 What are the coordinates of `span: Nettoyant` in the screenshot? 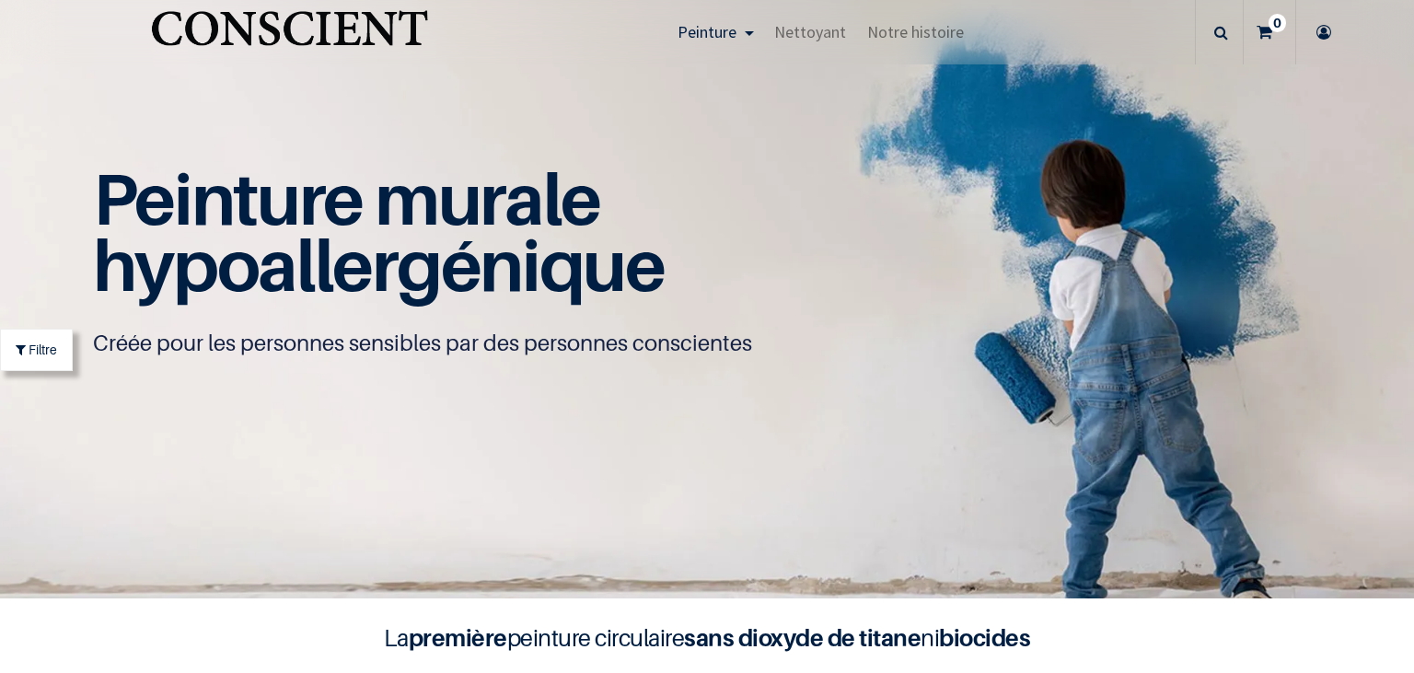 It's located at (810, 31).